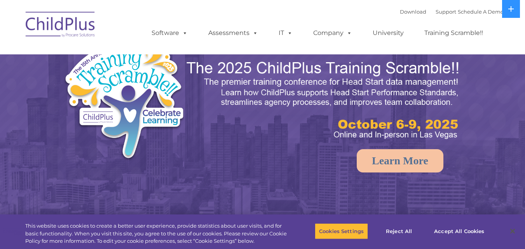  Describe the element at coordinates (169, 33) in the screenshot. I see `a: Software` at that location.